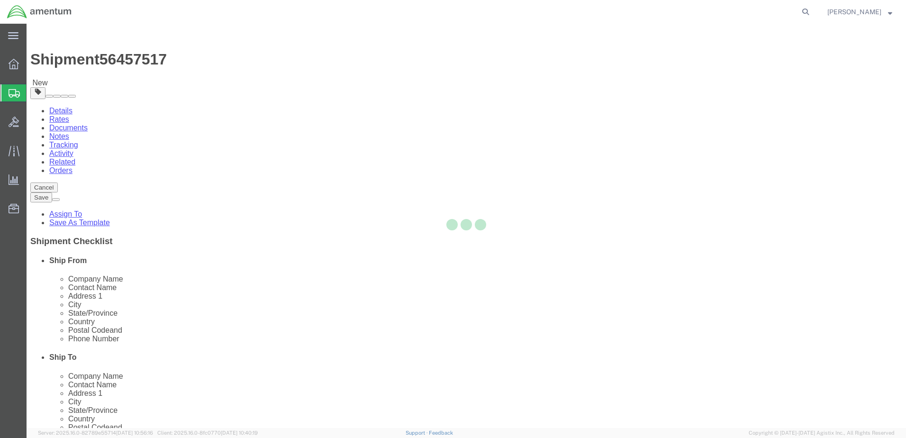 This screenshot has height=438, width=906. I want to click on span: Client: 2025.16.0-8fc0770, so click(208, 433).